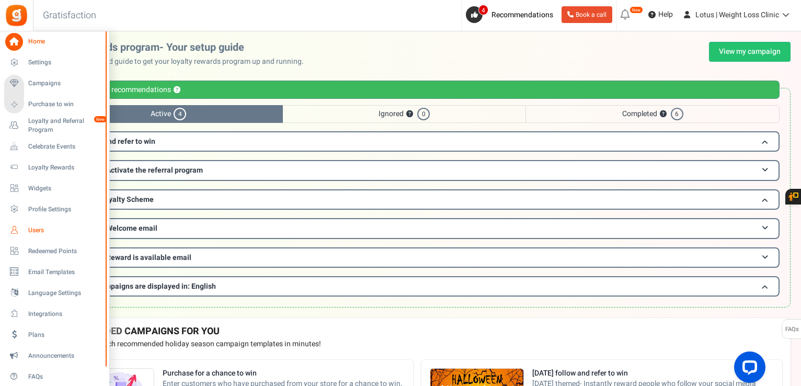 Image resolution: width=801 pixels, height=386 pixels. What do you see at coordinates (54, 356) in the screenshot?
I see `a: Announcements` at bounding box center [54, 356].